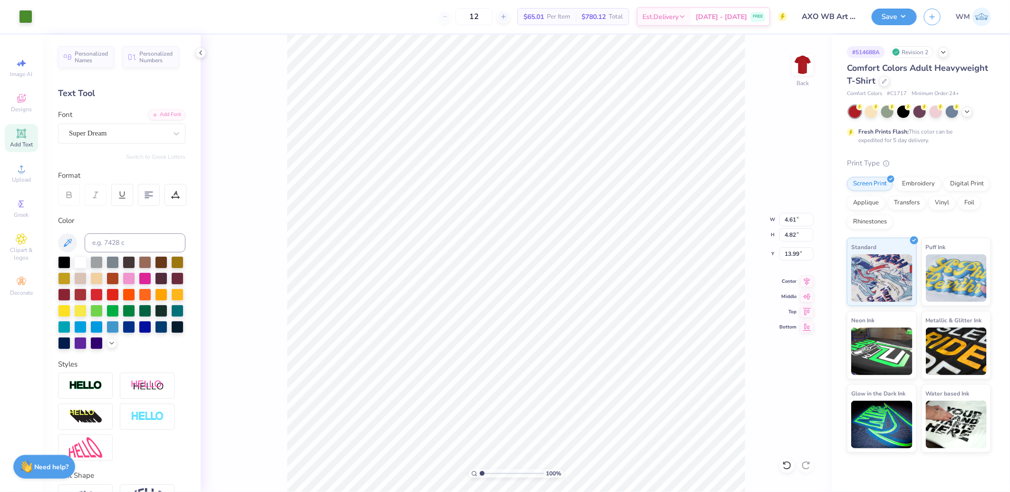  What do you see at coordinates (21, 180) in the screenshot?
I see `span: Upload` at bounding box center [21, 180].